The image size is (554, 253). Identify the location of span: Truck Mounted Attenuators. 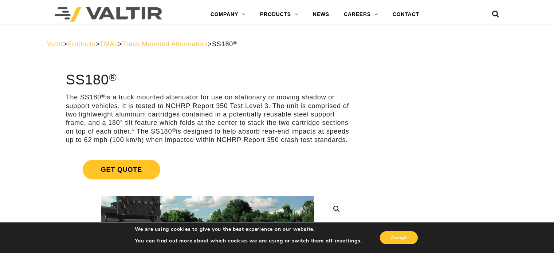
(165, 44).